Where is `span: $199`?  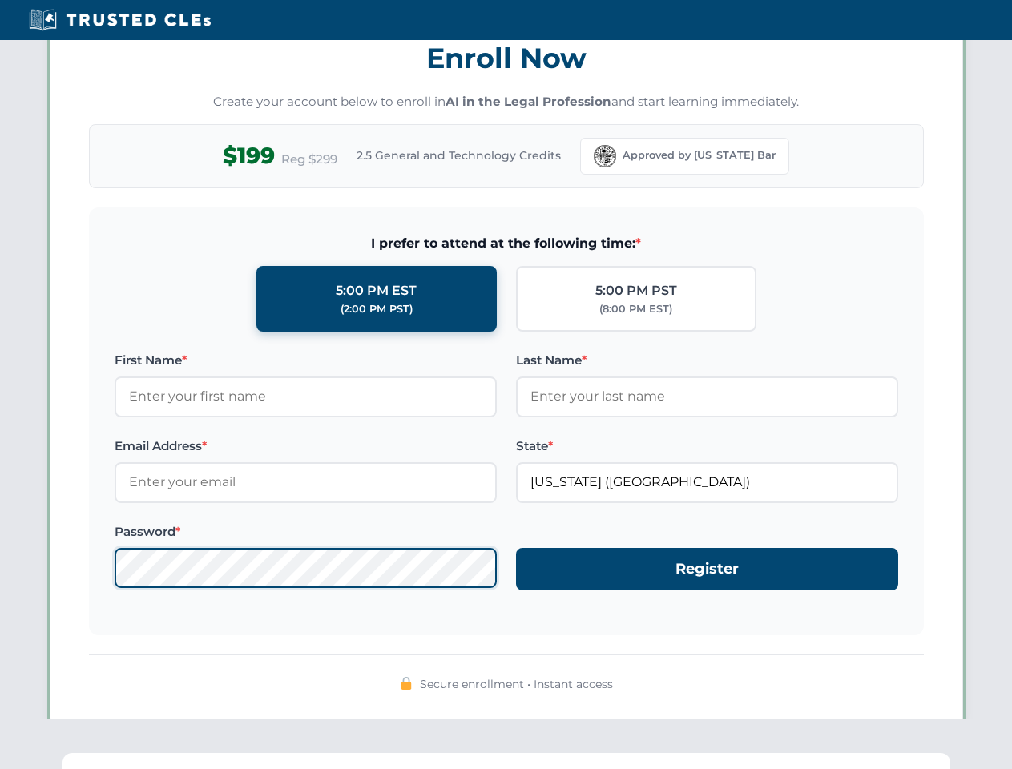 span: $199 is located at coordinates (248, 155).